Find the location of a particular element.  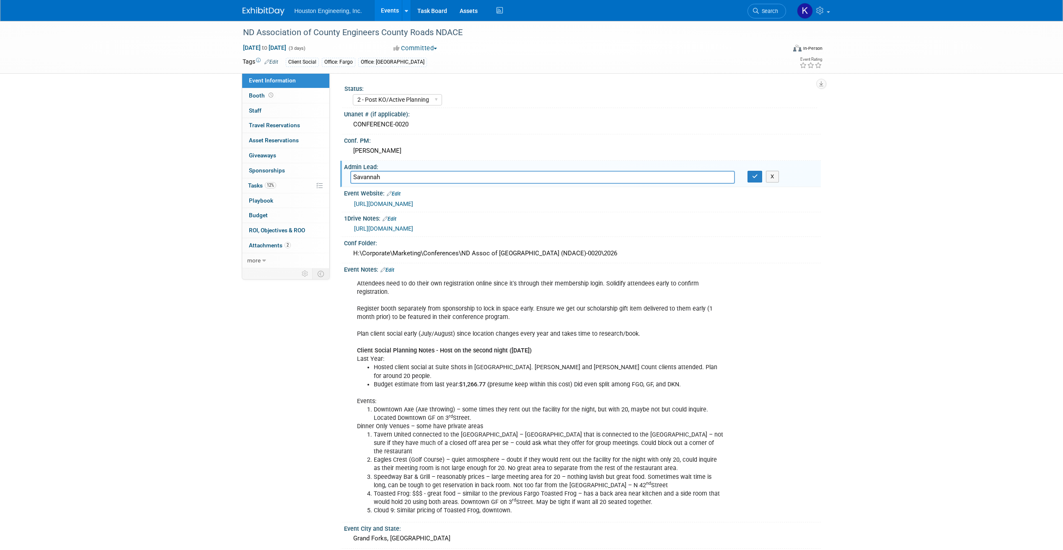

a: Travel Reservations is located at coordinates (286, 125).